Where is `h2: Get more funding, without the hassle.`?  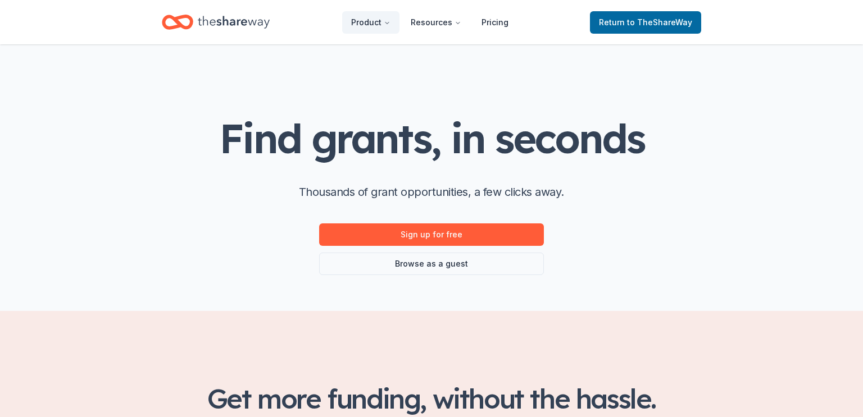
h2: Get more funding, without the hassle. is located at coordinates (431, 399).